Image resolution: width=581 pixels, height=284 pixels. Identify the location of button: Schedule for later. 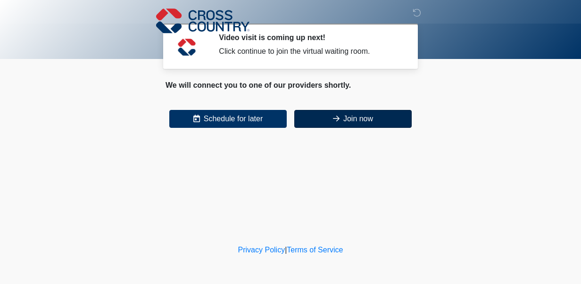
(228, 119).